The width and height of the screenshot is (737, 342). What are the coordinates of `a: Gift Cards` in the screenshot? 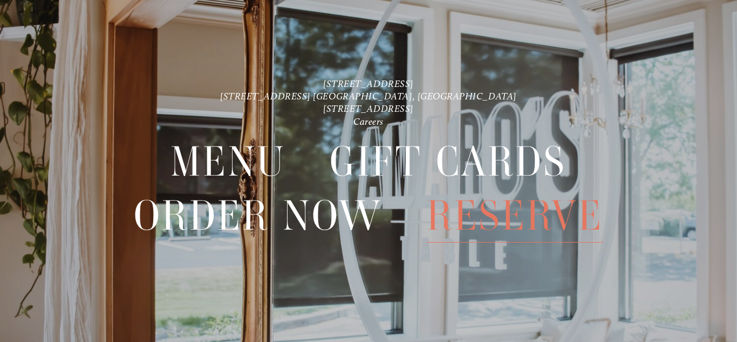 It's located at (448, 161).